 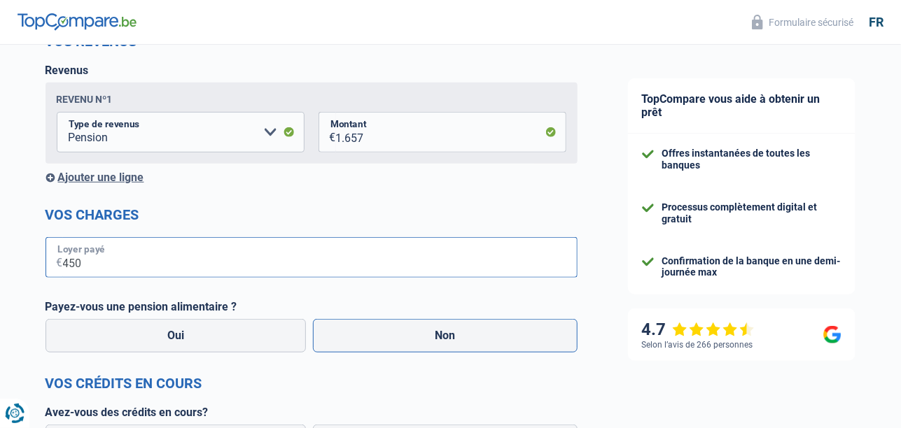 What do you see at coordinates (77, 22) in the screenshot?
I see `img: TopCompare Logo` at bounding box center [77, 22].